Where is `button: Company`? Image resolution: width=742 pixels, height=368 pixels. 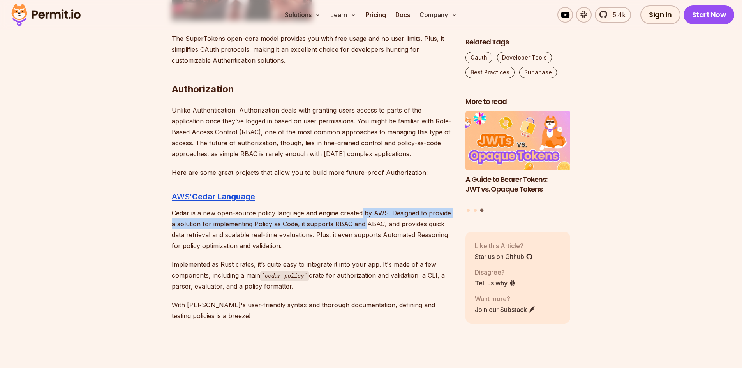 button: Company is located at coordinates (438, 15).